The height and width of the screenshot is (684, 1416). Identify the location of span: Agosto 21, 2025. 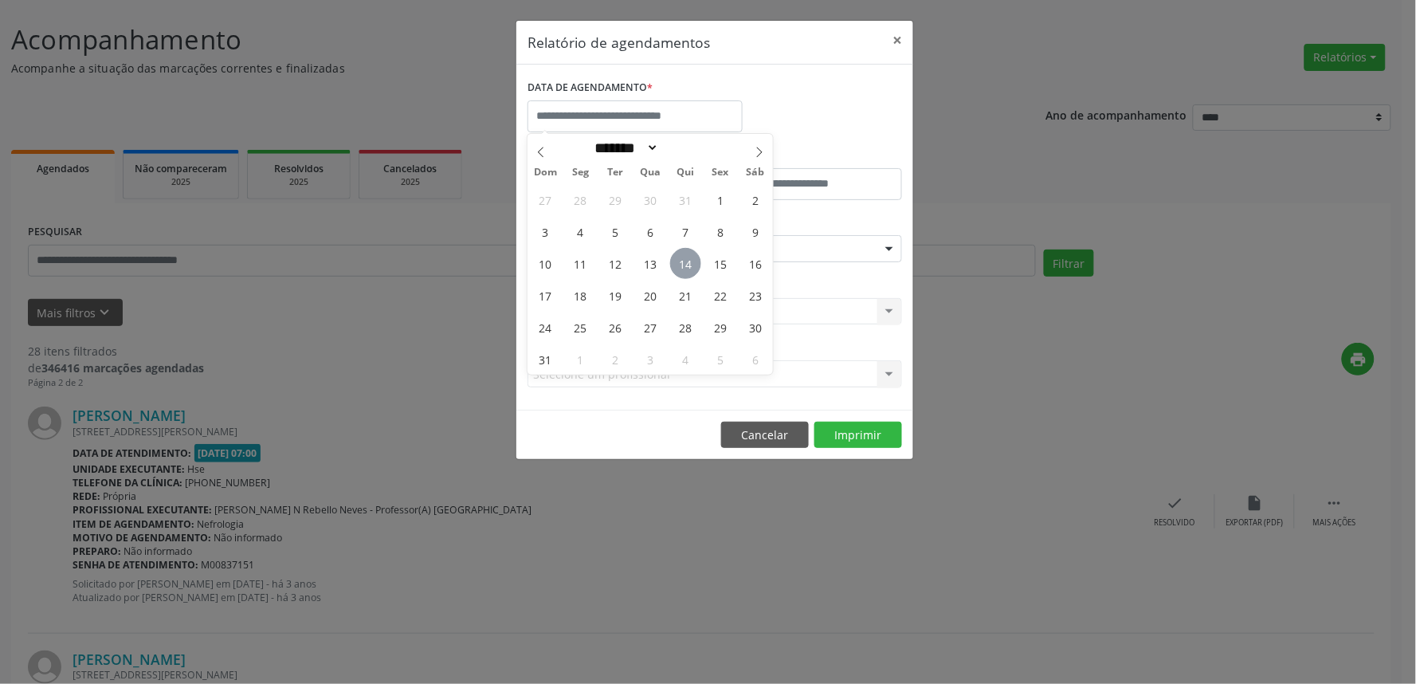
(685, 295).